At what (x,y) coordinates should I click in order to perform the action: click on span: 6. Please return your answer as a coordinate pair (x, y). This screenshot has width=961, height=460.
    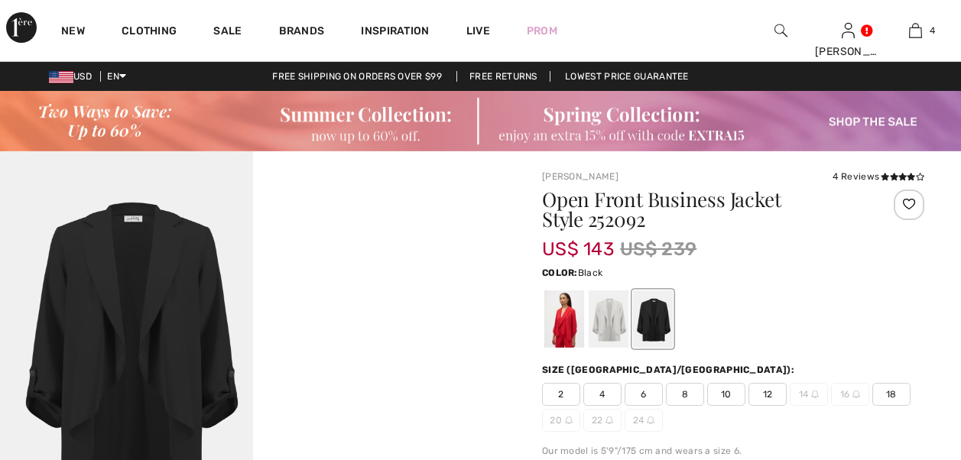
    Looking at the image, I should click on (644, 395).